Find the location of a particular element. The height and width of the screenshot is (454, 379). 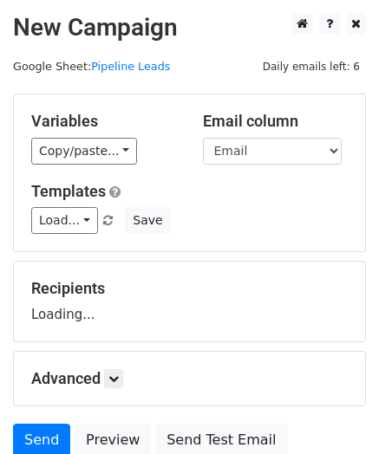

h2: New Campaign is located at coordinates (189, 28).